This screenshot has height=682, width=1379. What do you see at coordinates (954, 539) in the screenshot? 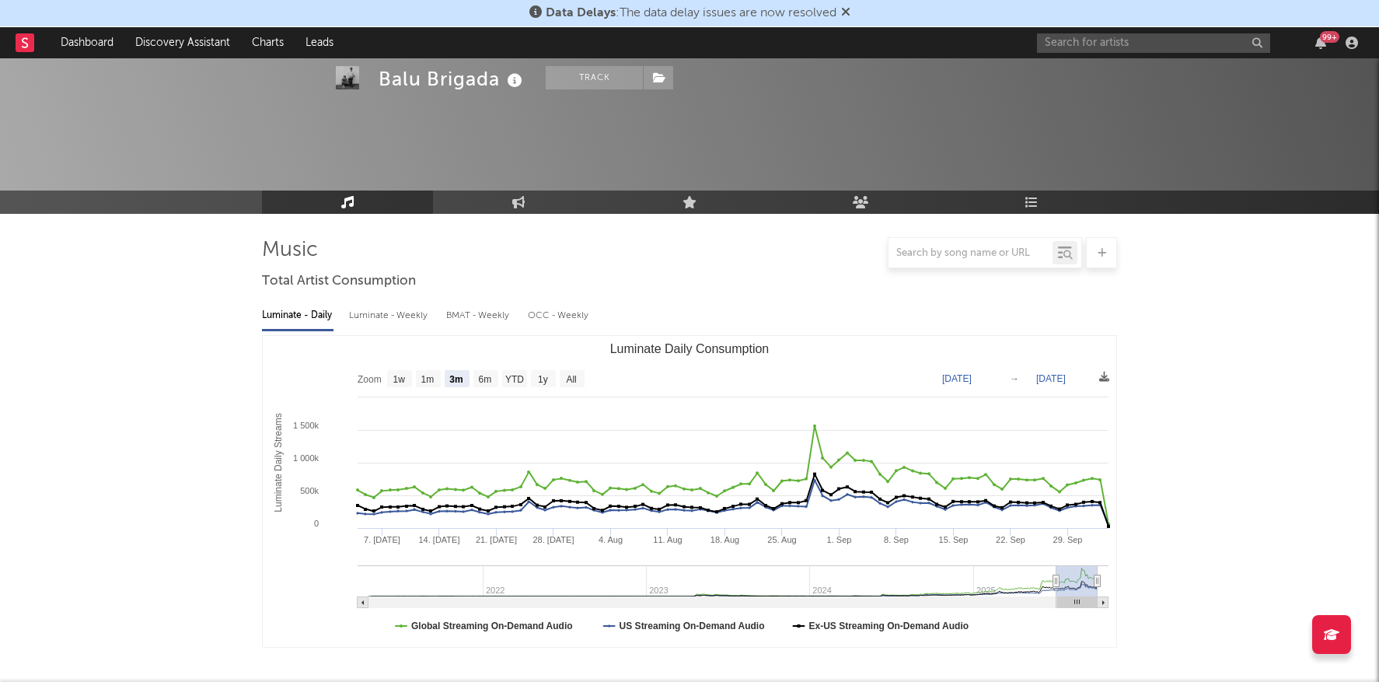
I see `text: 15. Sep` at bounding box center [954, 539].